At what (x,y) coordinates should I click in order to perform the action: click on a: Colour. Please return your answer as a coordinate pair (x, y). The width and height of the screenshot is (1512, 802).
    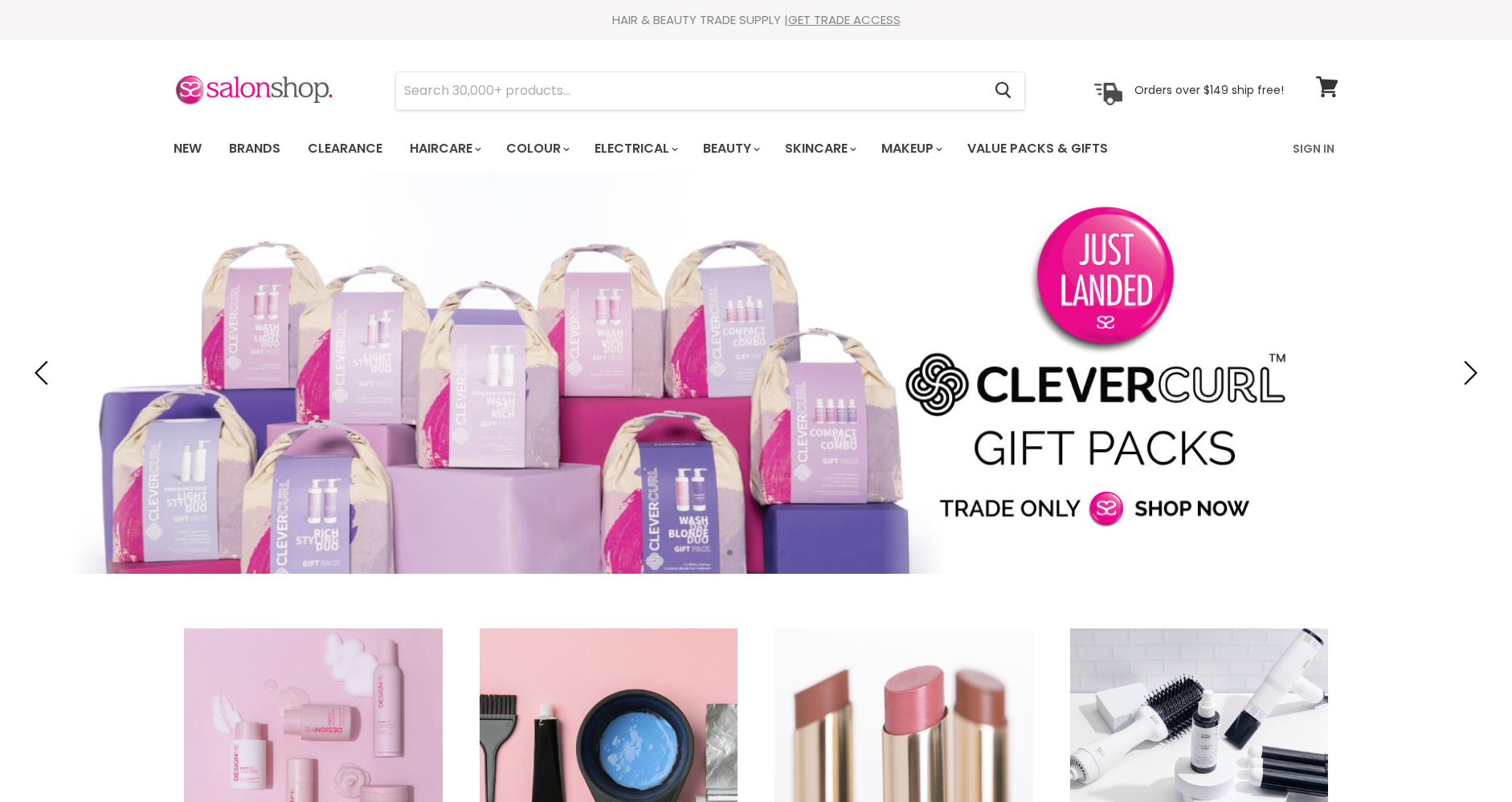
    Looking at the image, I should click on (537, 149).